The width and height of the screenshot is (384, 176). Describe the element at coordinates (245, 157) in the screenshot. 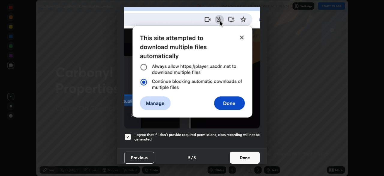

I see `button: Done` at that location.